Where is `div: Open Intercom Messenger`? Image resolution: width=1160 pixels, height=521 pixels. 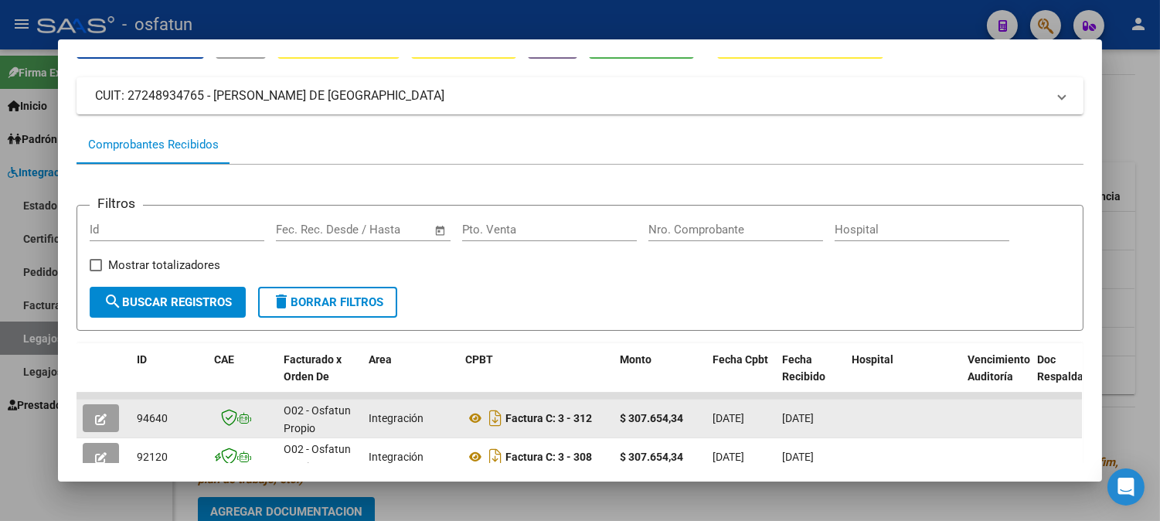 div: Open Intercom Messenger is located at coordinates (1126, 487).